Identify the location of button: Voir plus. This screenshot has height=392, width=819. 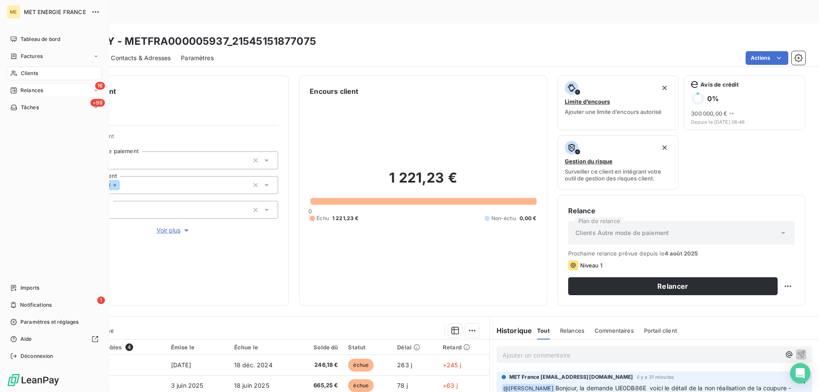
(173, 230).